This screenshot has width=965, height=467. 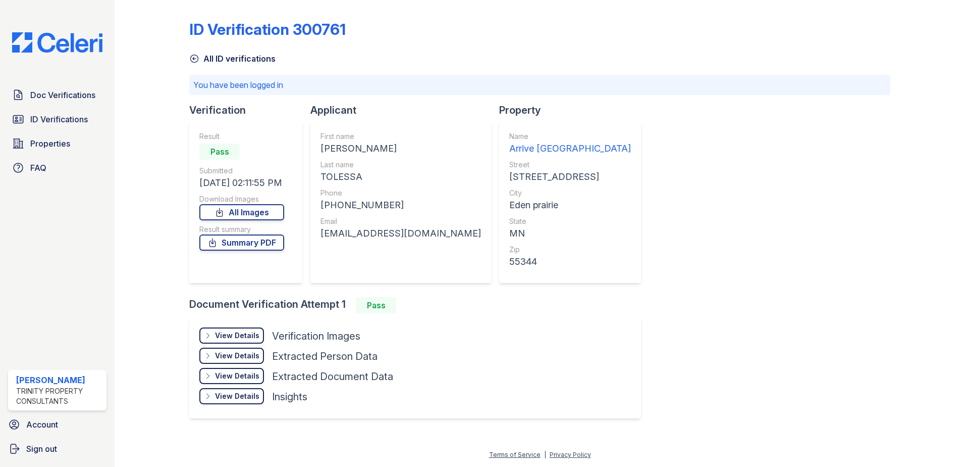 What do you see at coordinates (57, 95) in the screenshot?
I see `a: Doc Verifications` at bounding box center [57, 95].